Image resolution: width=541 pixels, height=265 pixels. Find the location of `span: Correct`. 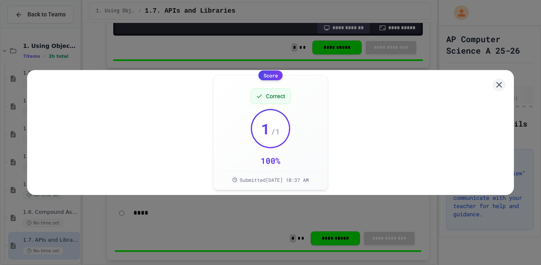

span: Correct is located at coordinates (275, 96).